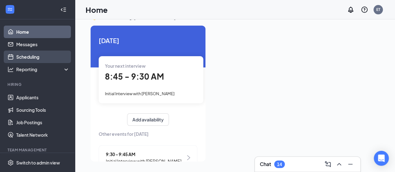 The image size is (395, 172). Describe the element at coordinates (280, 164) in the screenshot. I see `div: 14` at that location.